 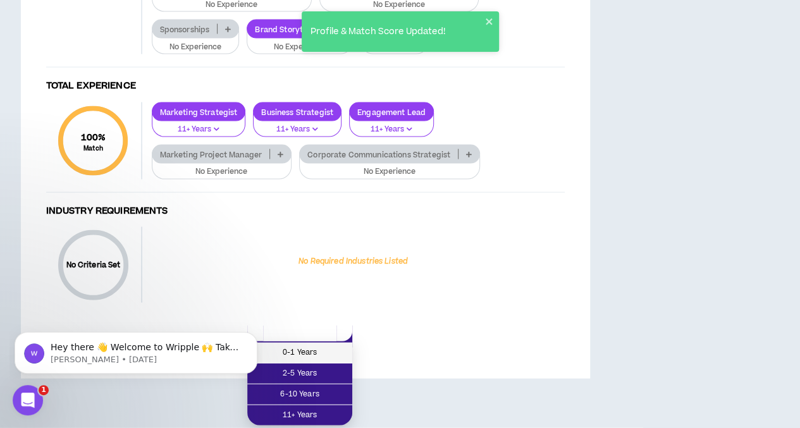 What do you see at coordinates (391, 112) in the screenshot?
I see `p: Engagement Lead` at bounding box center [391, 112].